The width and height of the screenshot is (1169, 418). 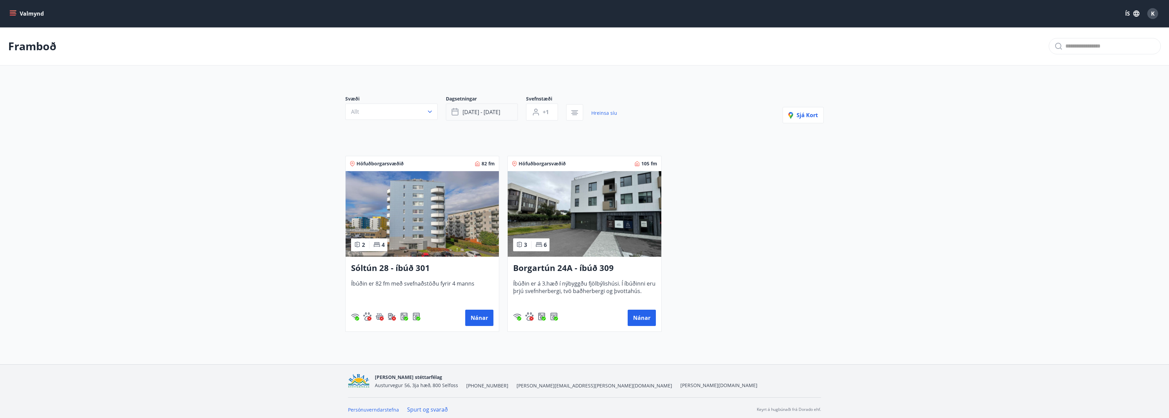 What do you see at coordinates (545, 245) in the screenshot?
I see `span: 6` at bounding box center [545, 245].